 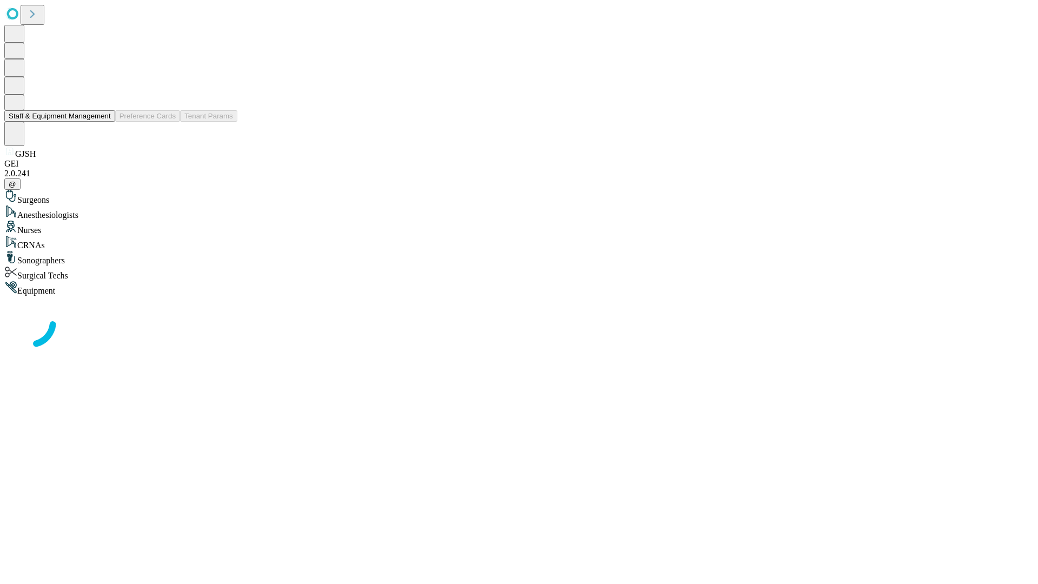 I want to click on div: Anesthesiologists, so click(x=519, y=212).